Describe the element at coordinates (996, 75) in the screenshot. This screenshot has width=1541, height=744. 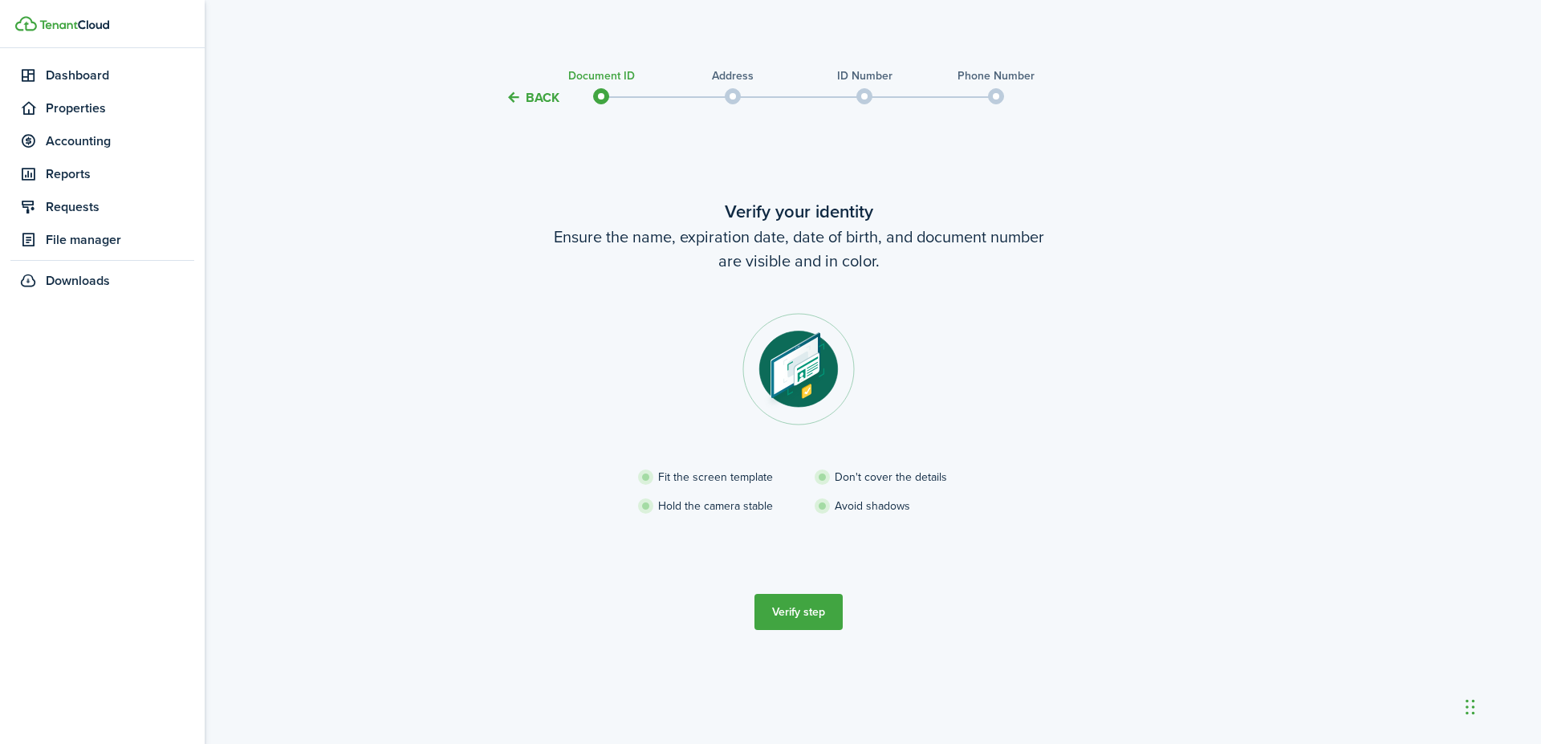
I see `stepper-dot-title: Phone Number` at that location.